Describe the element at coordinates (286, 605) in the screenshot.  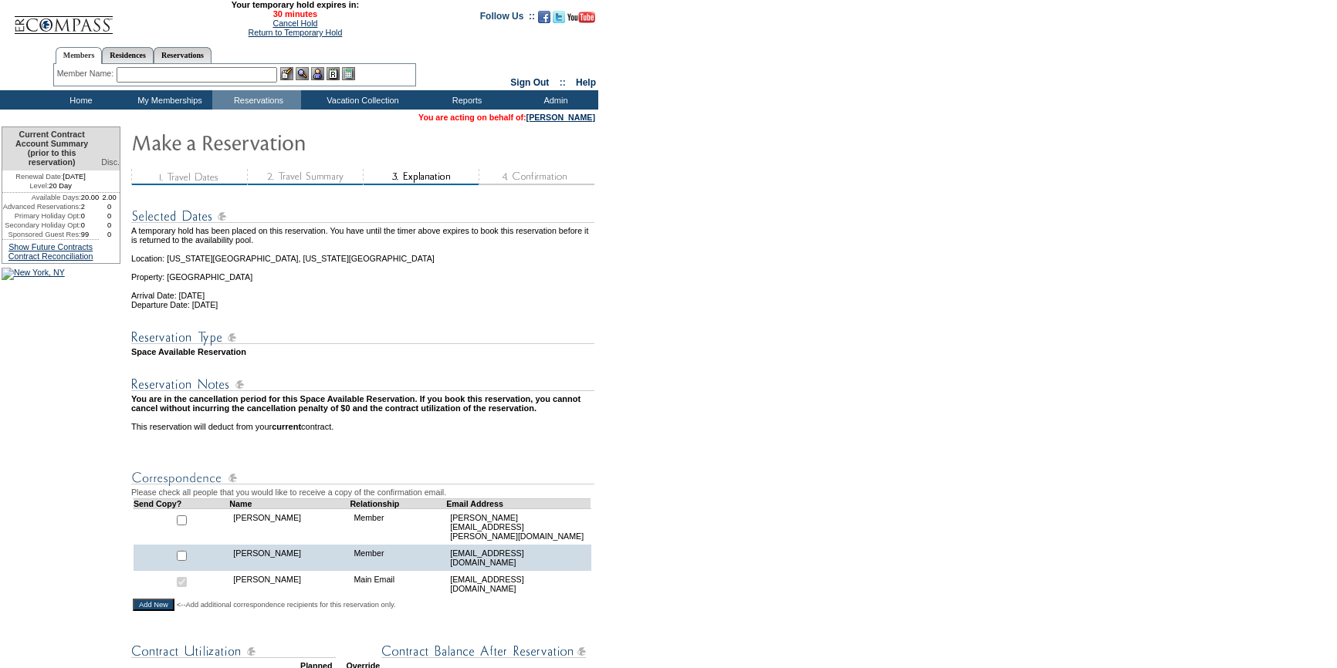
I see `span: <--Add additional correspondence recipients for this reservation only.` at that location.